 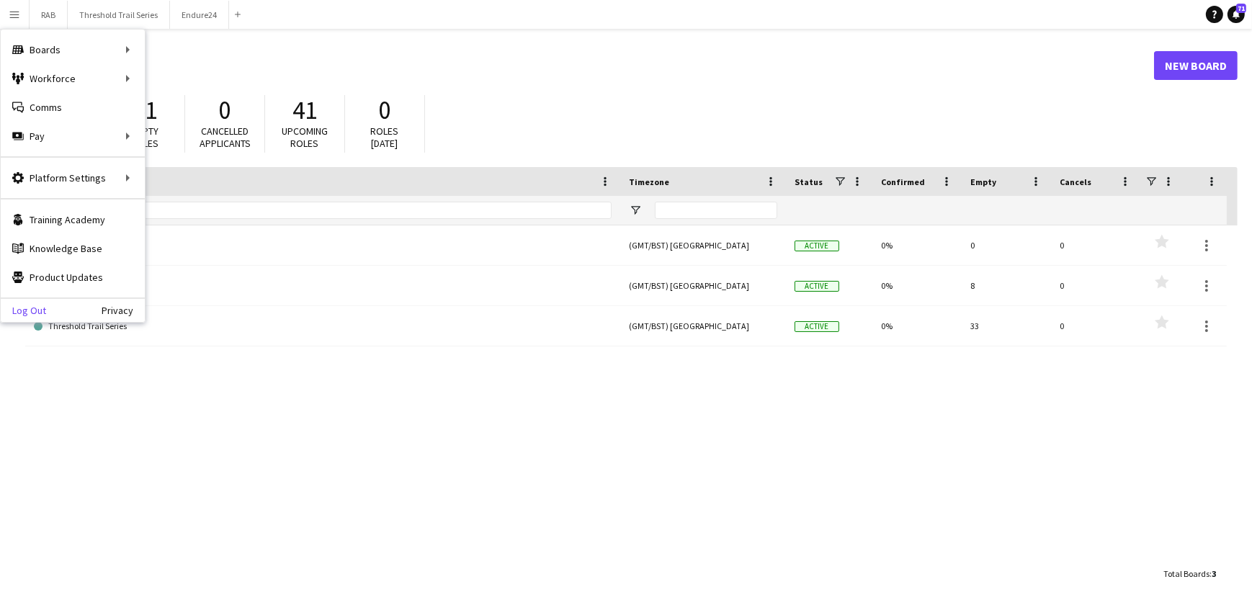 I want to click on button: RAB, so click(x=48, y=14).